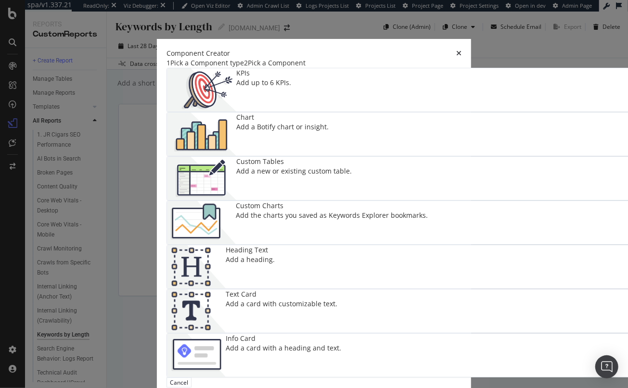  Describe the element at coordinates (294, 171) in the screenshot. I see `div: Add a new or existing custom table.` at that location.